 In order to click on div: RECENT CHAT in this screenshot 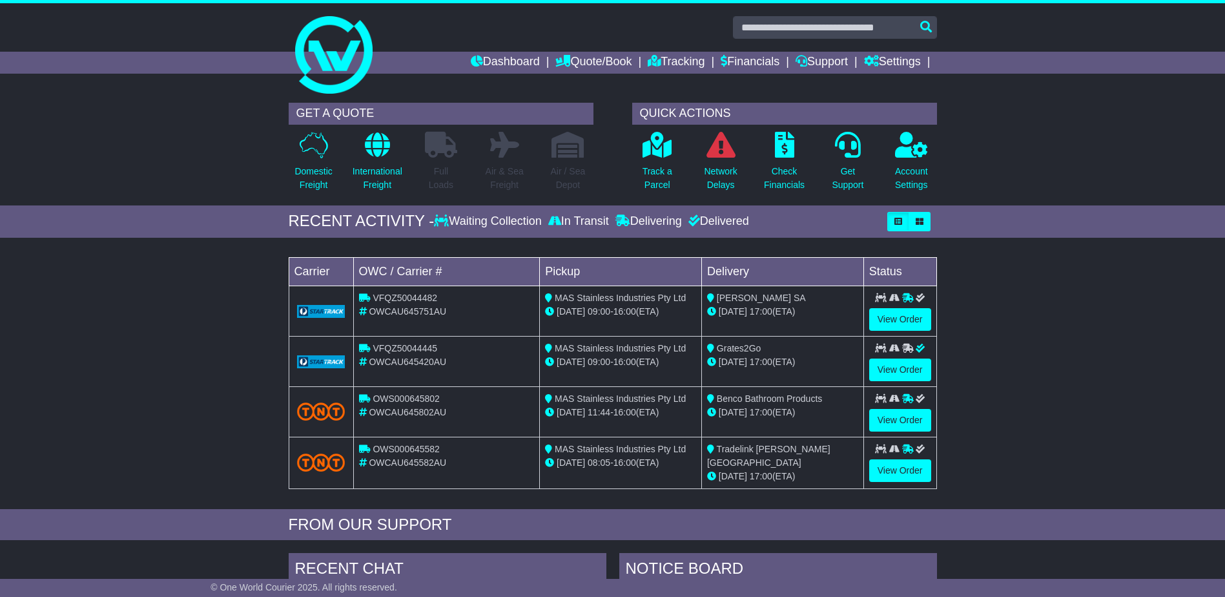, I will do `click(447, 570)`.